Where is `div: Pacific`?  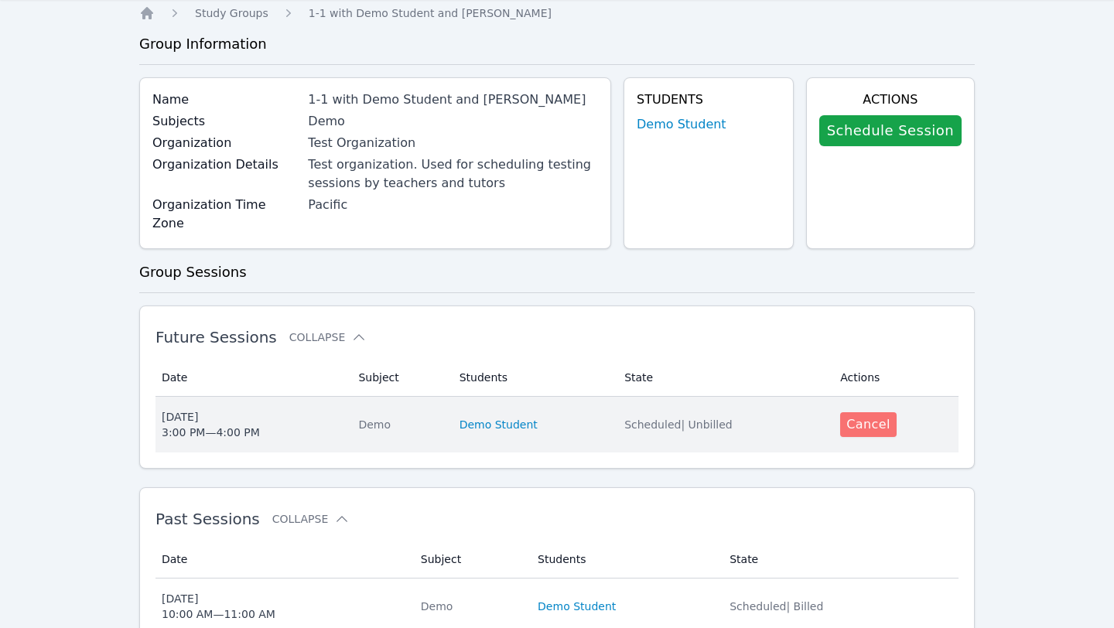 div: Pacific is located at coordinates (453, 205).